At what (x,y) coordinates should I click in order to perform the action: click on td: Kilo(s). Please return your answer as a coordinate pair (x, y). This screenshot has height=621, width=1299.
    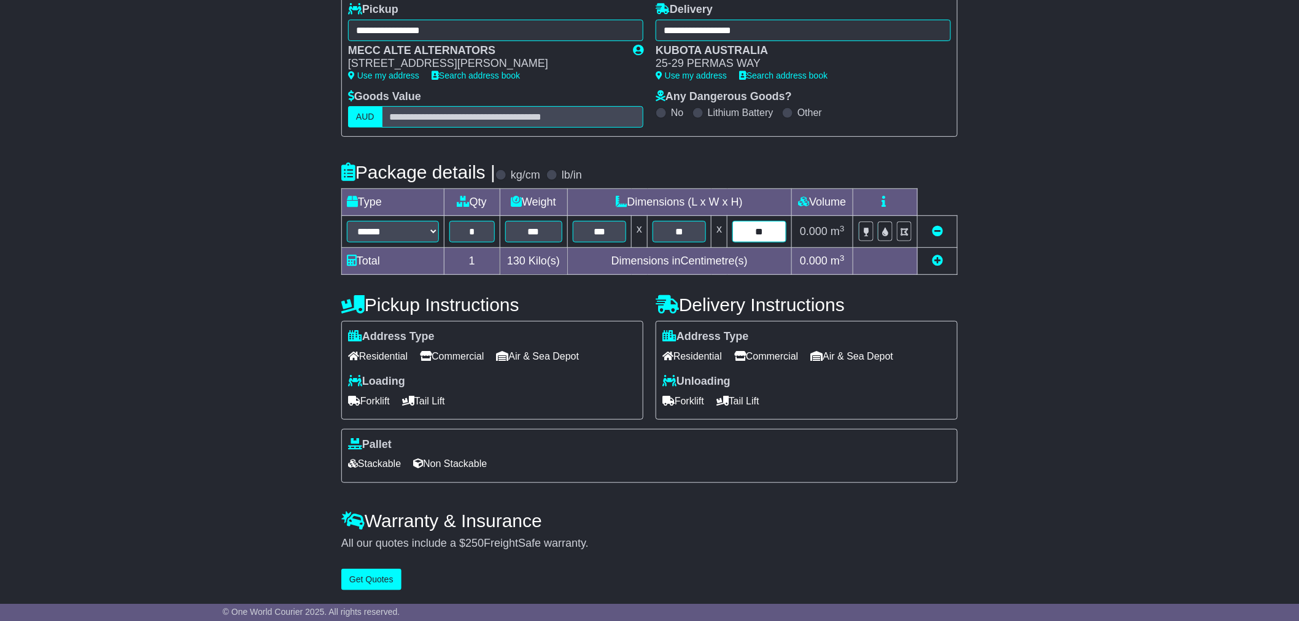
    Looking at the image, I should click on (534, 262).